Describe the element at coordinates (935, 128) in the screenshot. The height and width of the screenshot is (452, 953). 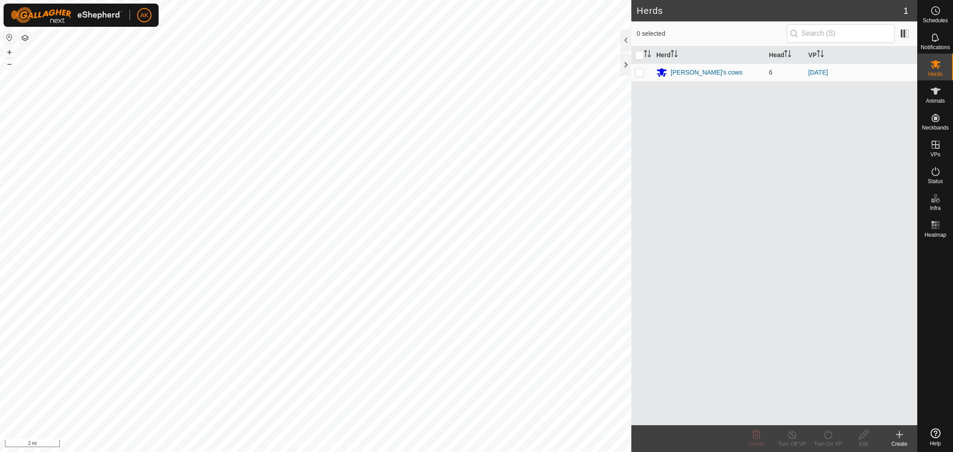
I see `span: Neckbands` at that location.